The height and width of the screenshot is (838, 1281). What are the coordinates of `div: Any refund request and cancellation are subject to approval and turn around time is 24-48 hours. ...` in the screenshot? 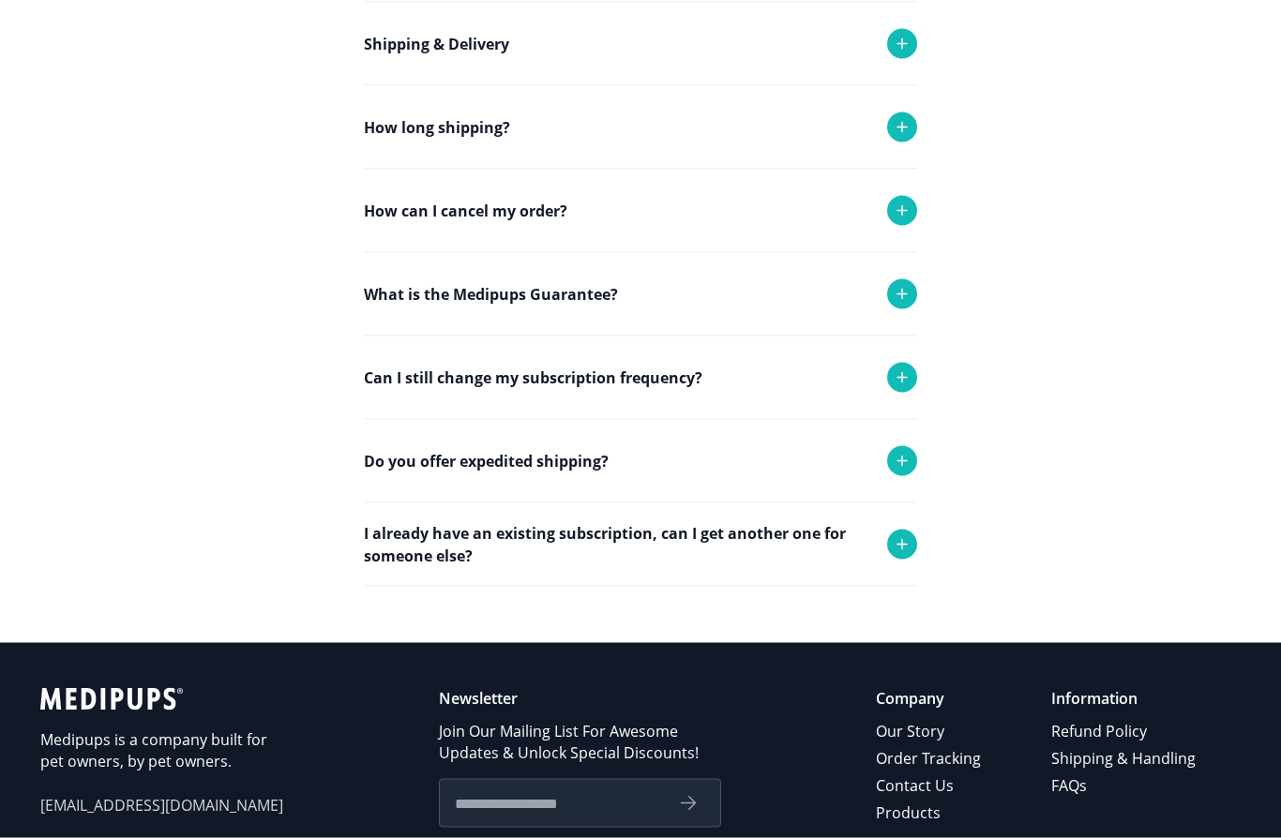 It's located at (640, 335).